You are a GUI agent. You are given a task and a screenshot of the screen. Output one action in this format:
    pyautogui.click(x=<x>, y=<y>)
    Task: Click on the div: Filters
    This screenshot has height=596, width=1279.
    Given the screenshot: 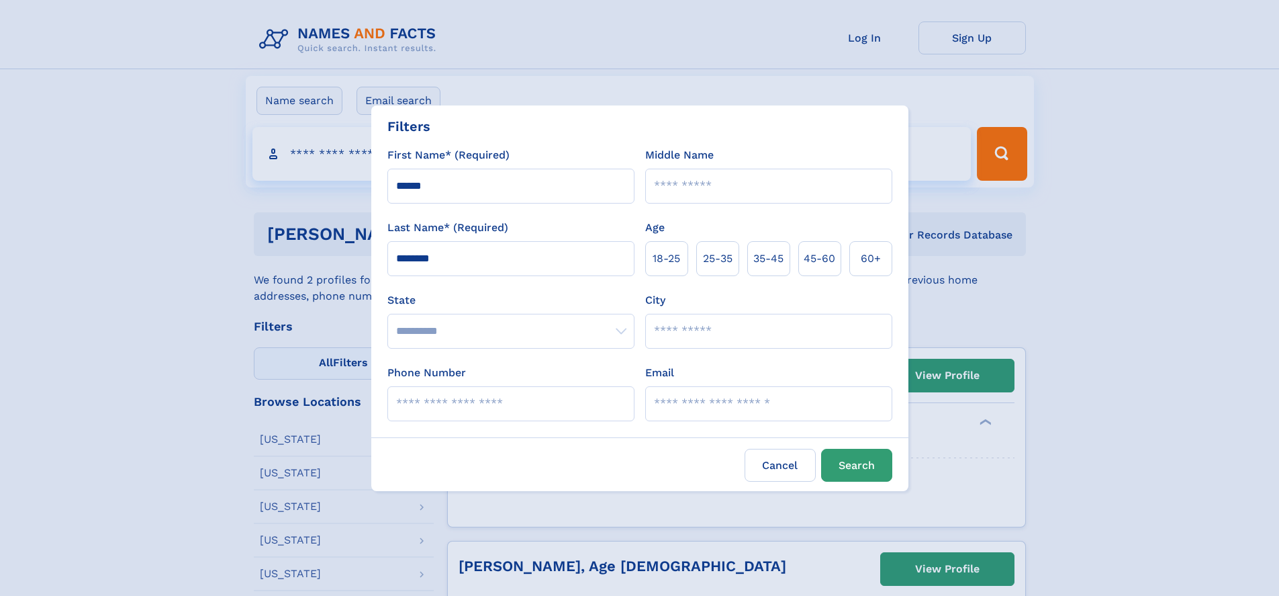 What is the action you would take?
    pyautogui.click(x=409, y=126)
    